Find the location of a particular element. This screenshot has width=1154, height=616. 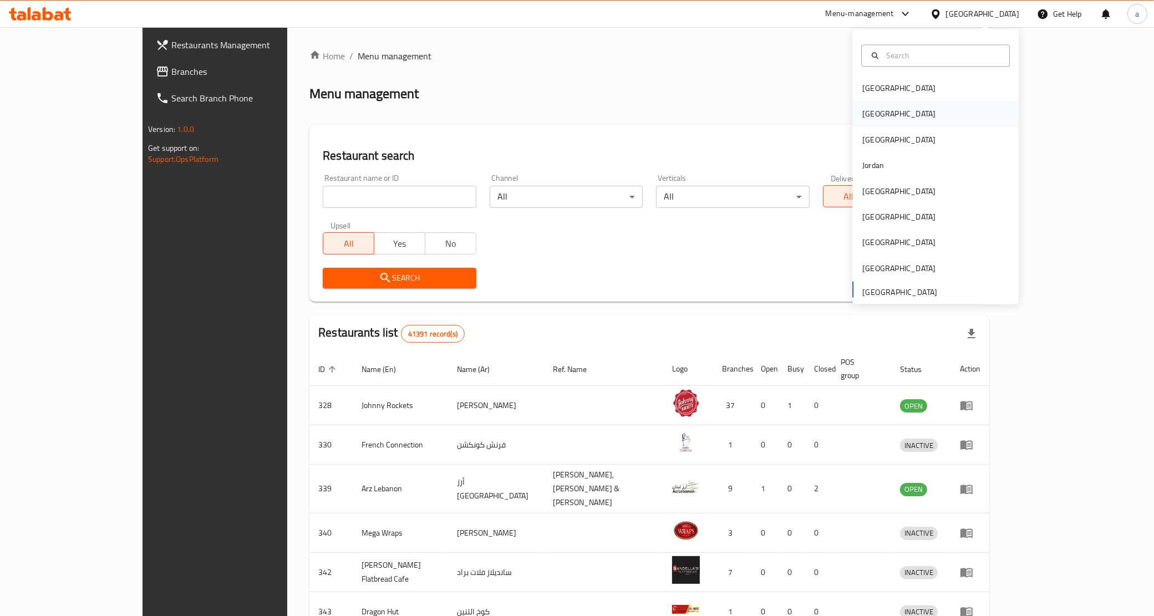

td: 7 is located at coordinates (733, 572).